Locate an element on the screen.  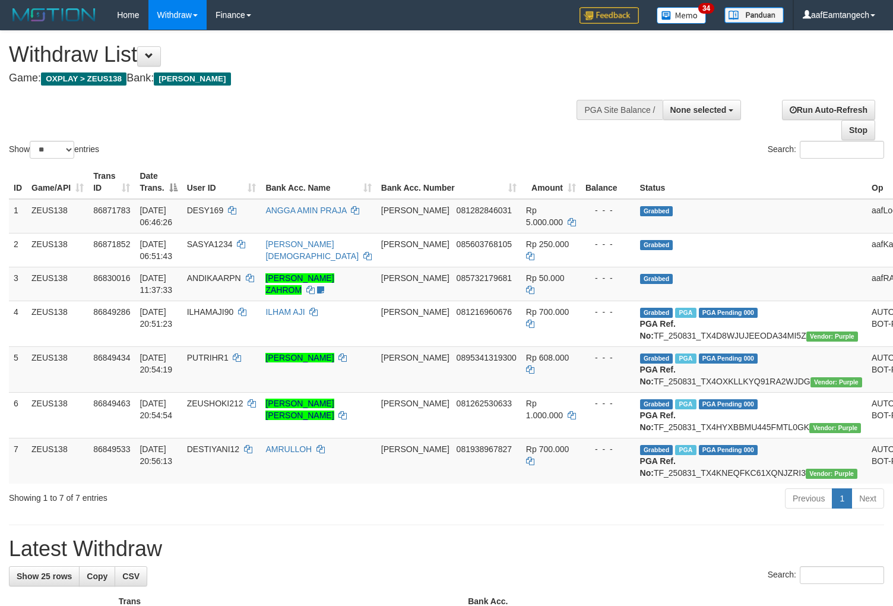
span: DESY169 is located at coordinates (205, 210).